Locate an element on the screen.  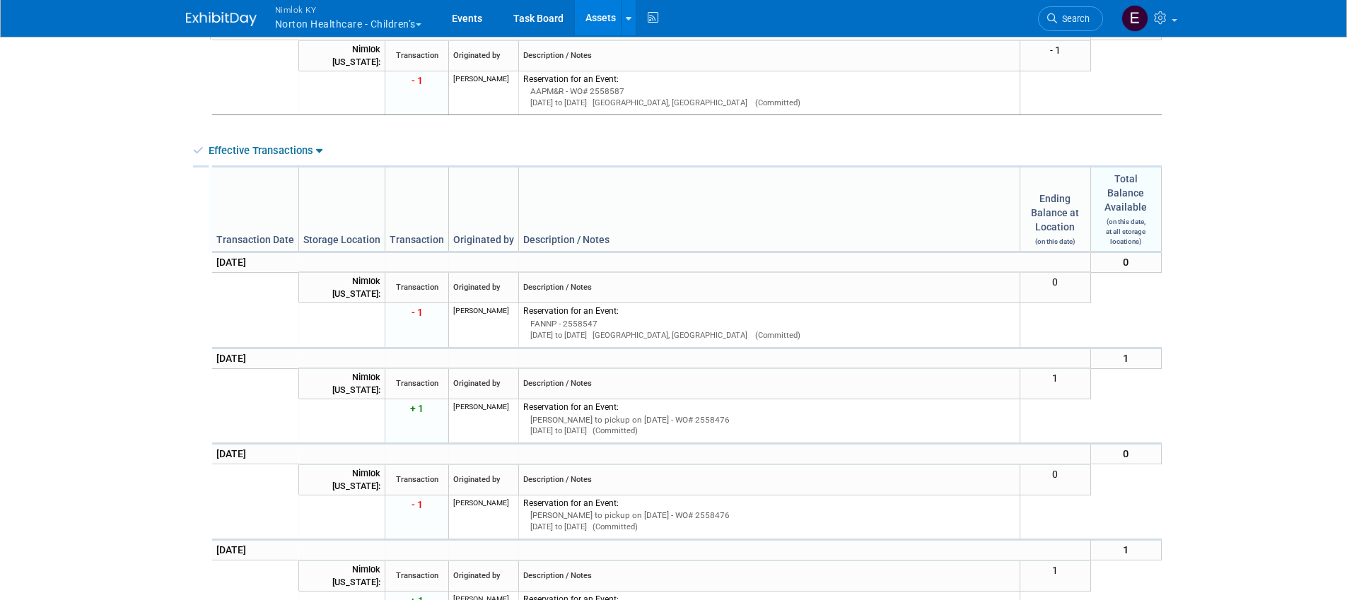
div: (on this date, at all storage locations) is located at coordinates (1126, 230).